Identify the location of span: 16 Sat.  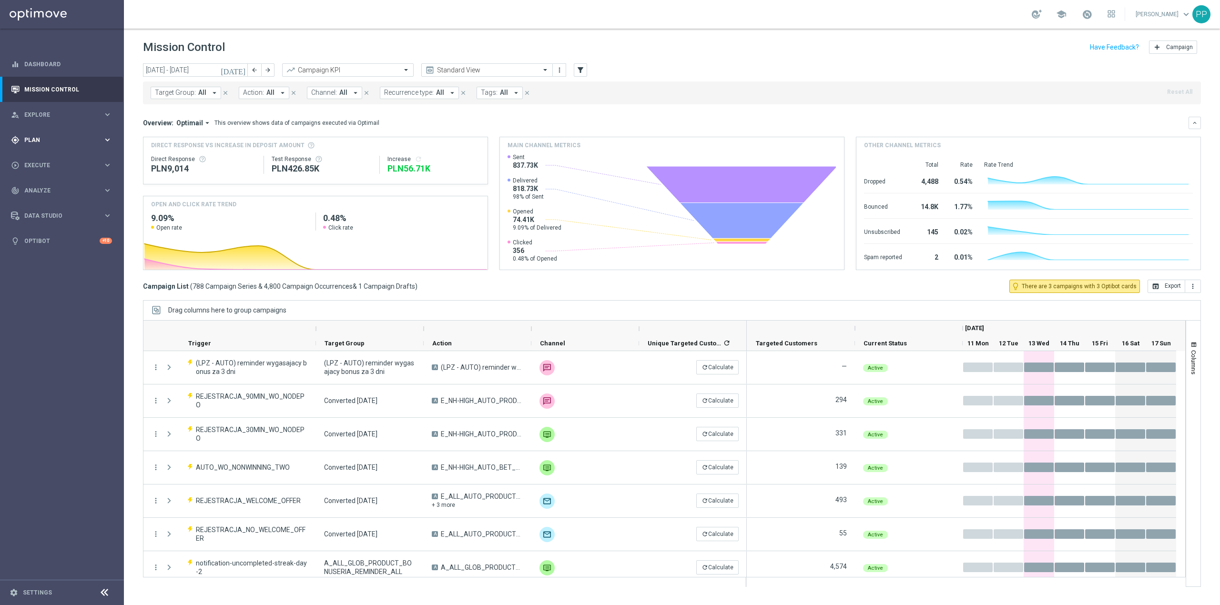
(1131, 343).